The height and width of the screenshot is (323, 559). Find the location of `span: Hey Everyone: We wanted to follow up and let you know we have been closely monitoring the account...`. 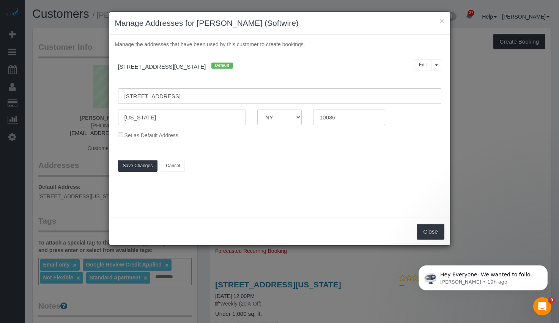

span: Hey Everyone: We wanted to follow up and let you know we have been closely monitoring the account... is located at coordinates (81, 63).